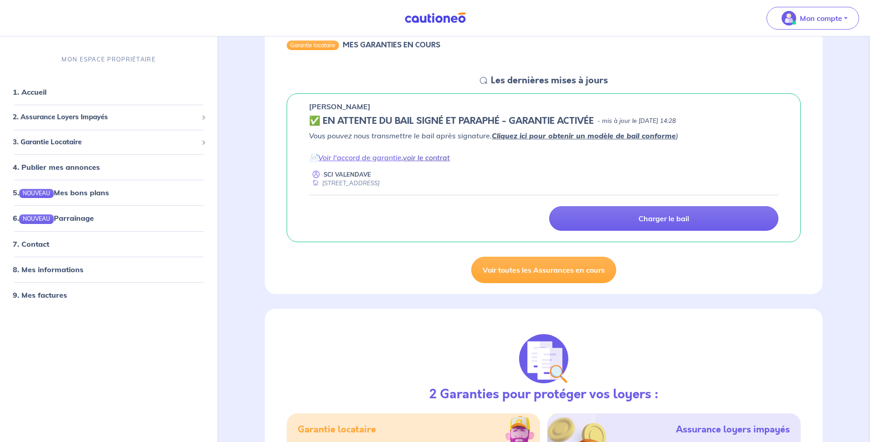 Image resolution: width=870 pixels, height=442 pixels. Describe the element at coordinates (108, 92) in the screenshot. I see `div: 1. Accueil` at that location.